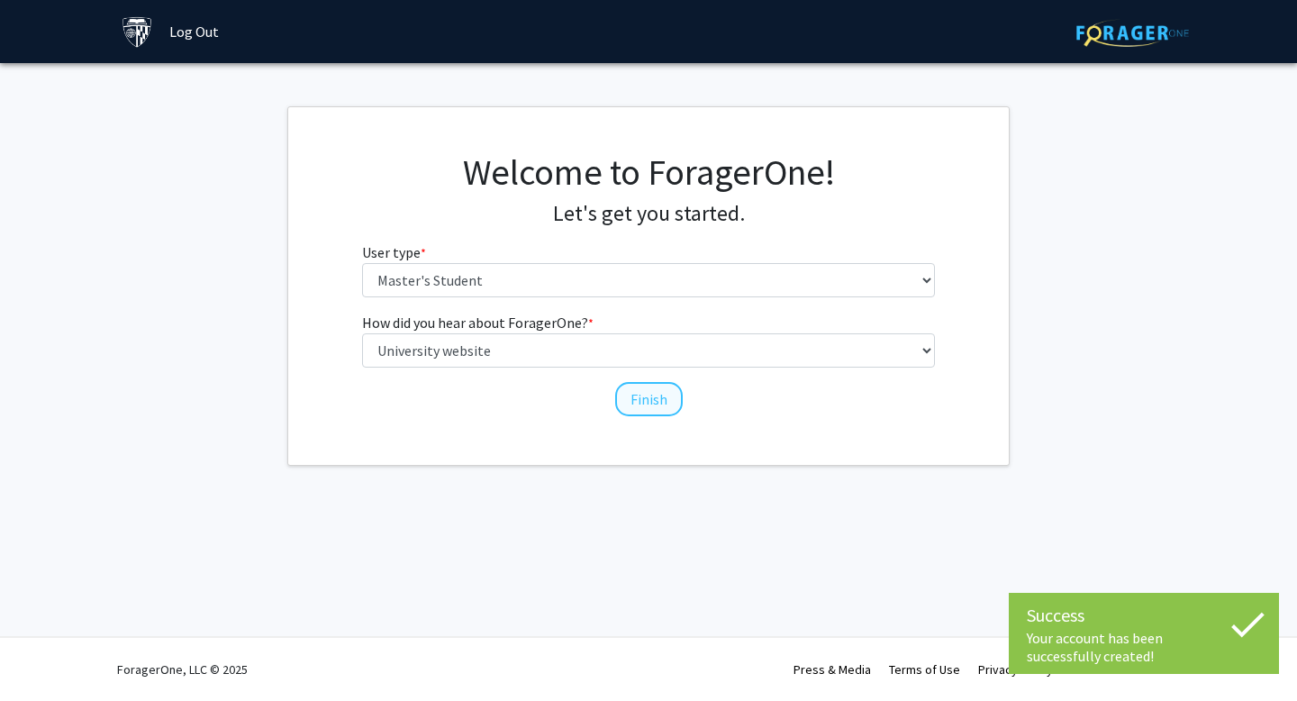  I want to click on label: How did you hear about ForagerOne?, so click(478, 323).